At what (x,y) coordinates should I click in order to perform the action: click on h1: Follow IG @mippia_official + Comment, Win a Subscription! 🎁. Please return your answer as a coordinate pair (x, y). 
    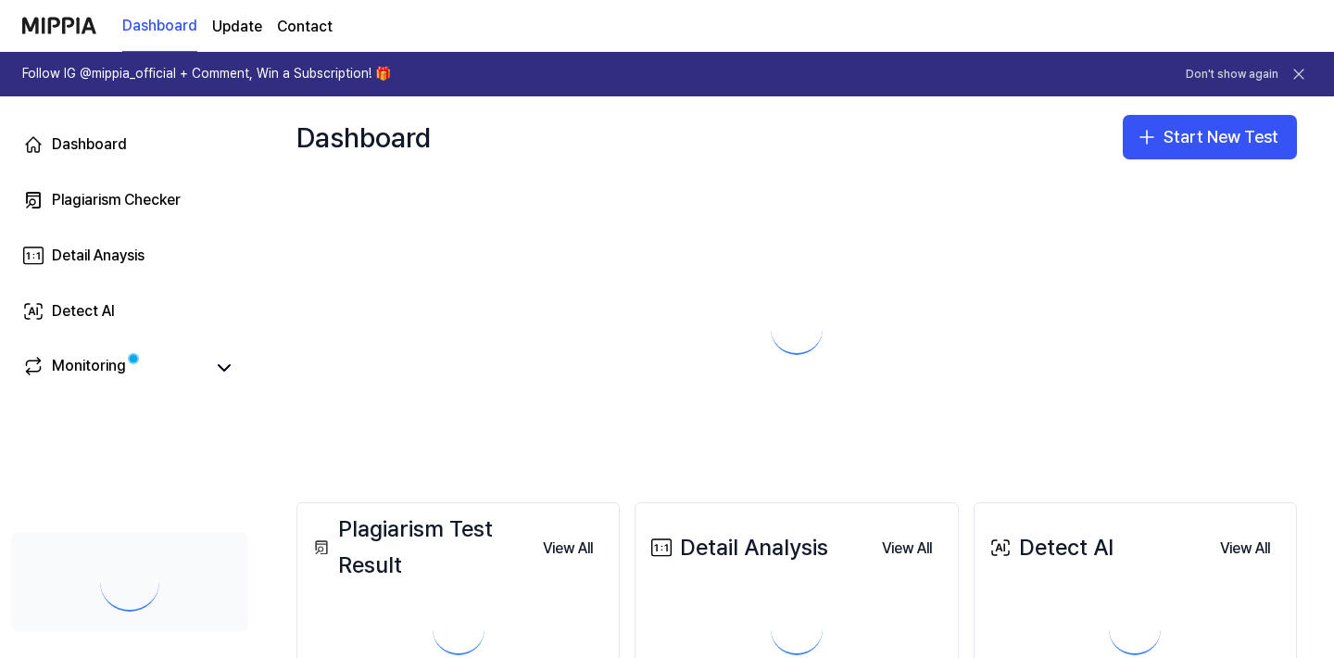
    Looking at the image, I should click on (207, 74).